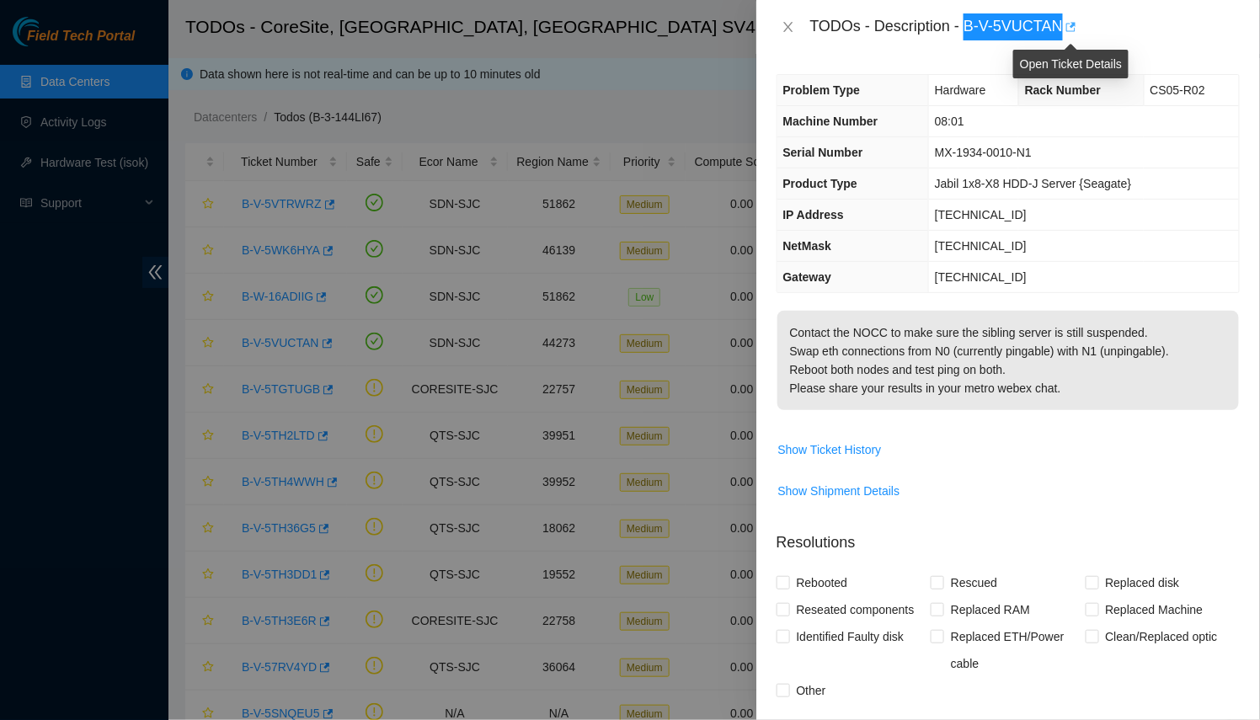 Image resolution: width=1260 pixels, height=720 pixels. What do you see at coordinates (813, 215) in the screenshot?
I see `span: IP Address` at bounding box center [813, 215].